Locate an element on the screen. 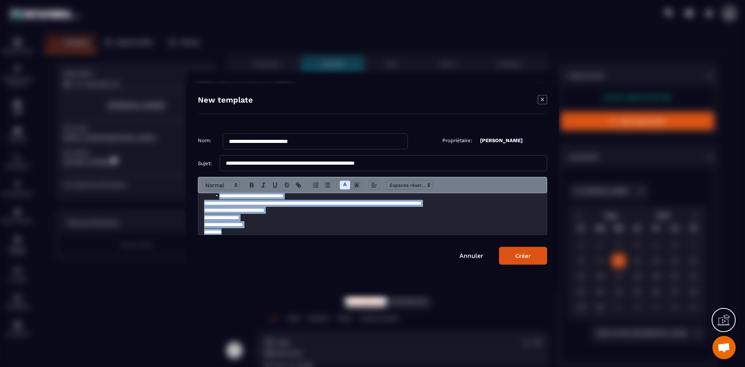 This screenshot has width=745, height=367. div: Ouvrir le chat is located at coordinates (724, 347).